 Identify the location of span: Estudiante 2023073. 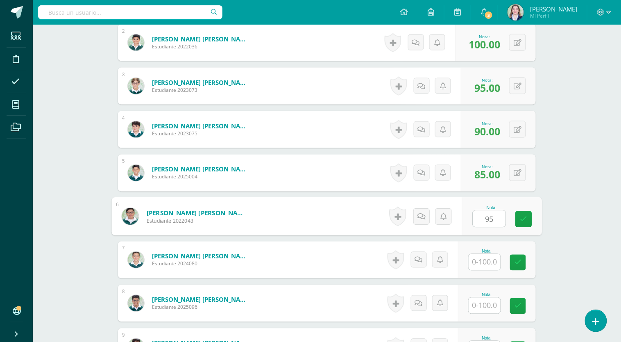
(201, 90).